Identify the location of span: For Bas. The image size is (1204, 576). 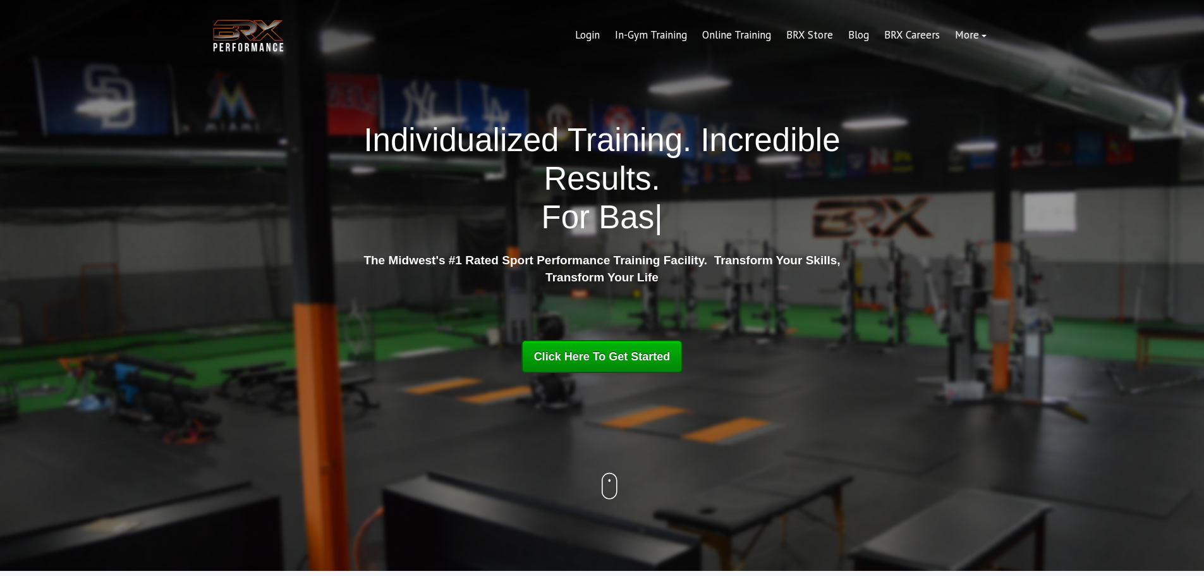
(598, 217).